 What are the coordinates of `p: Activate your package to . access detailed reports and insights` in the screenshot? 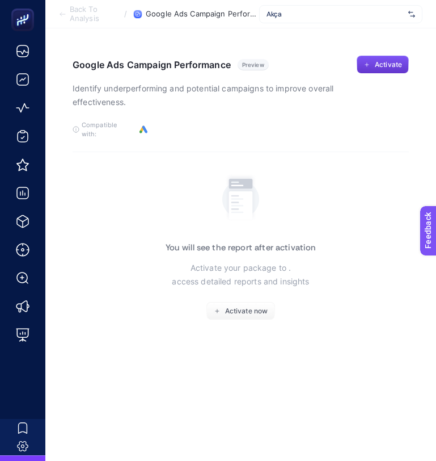 It's located at (241, 275).